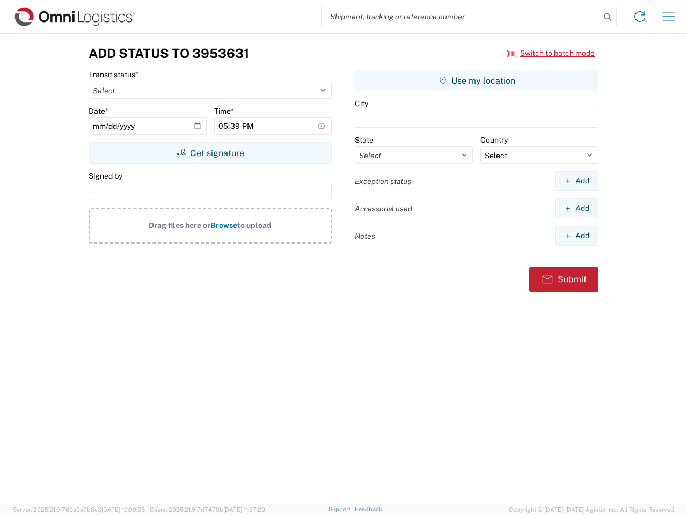  I want to click on input: Shipment, tracking or reference number, so click(461, 17).